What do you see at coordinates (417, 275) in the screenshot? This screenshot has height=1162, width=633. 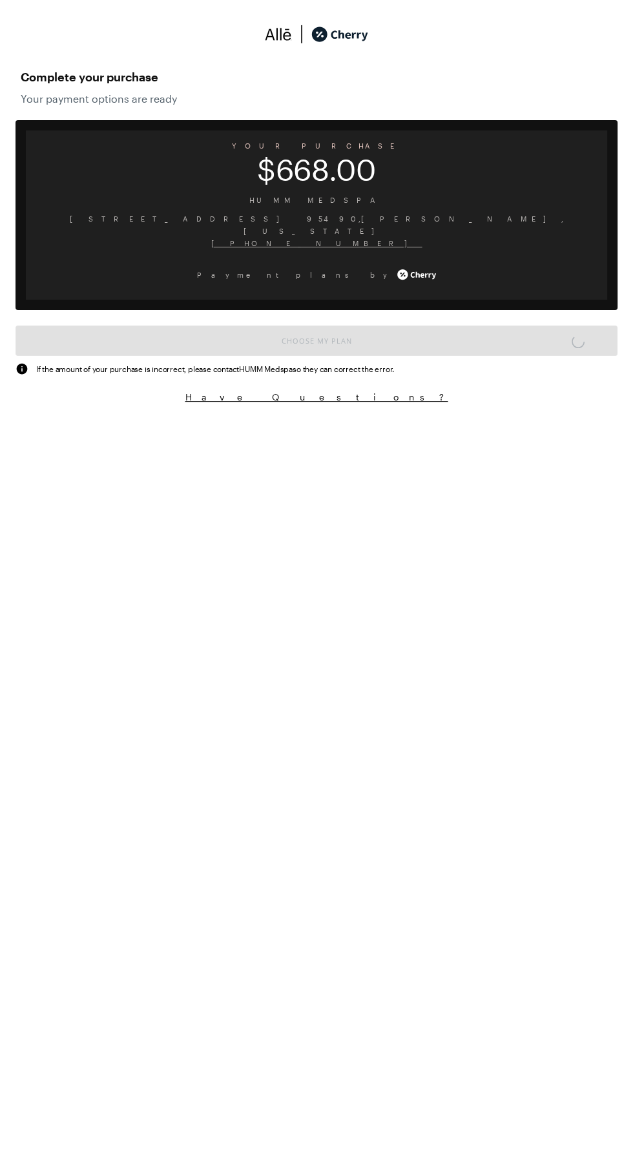 I see `img: cherry_white_logo-JPerc-yG.svg` at bounding box center [417, 275].